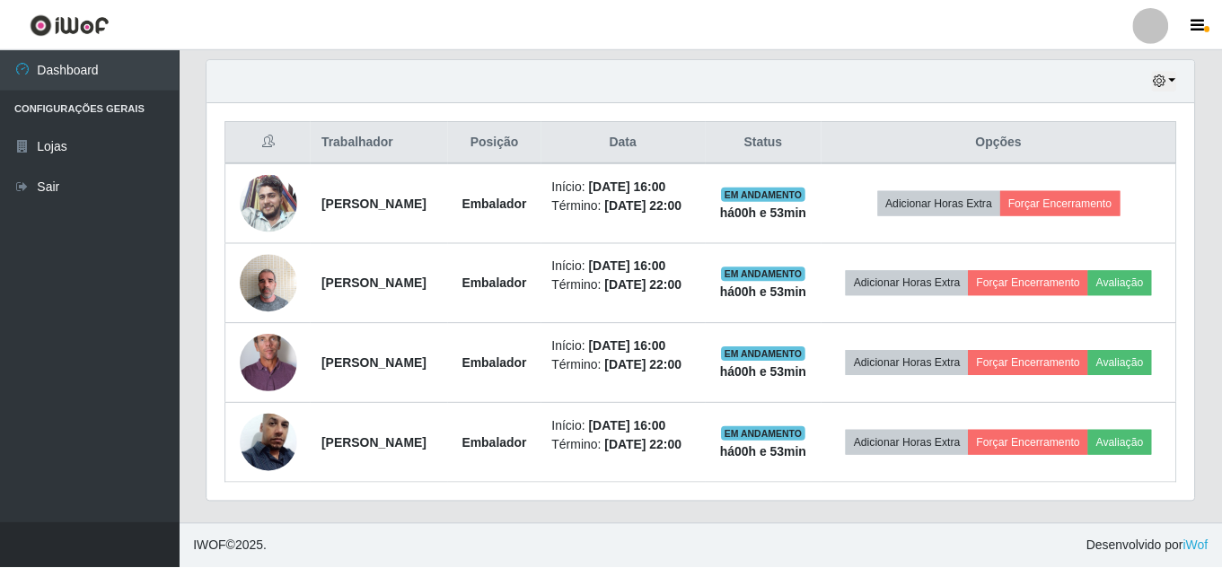  Describe the element at coordinates (269, 203) in the screenshot. I see `img: 1646132801088.jpeg` at that location.